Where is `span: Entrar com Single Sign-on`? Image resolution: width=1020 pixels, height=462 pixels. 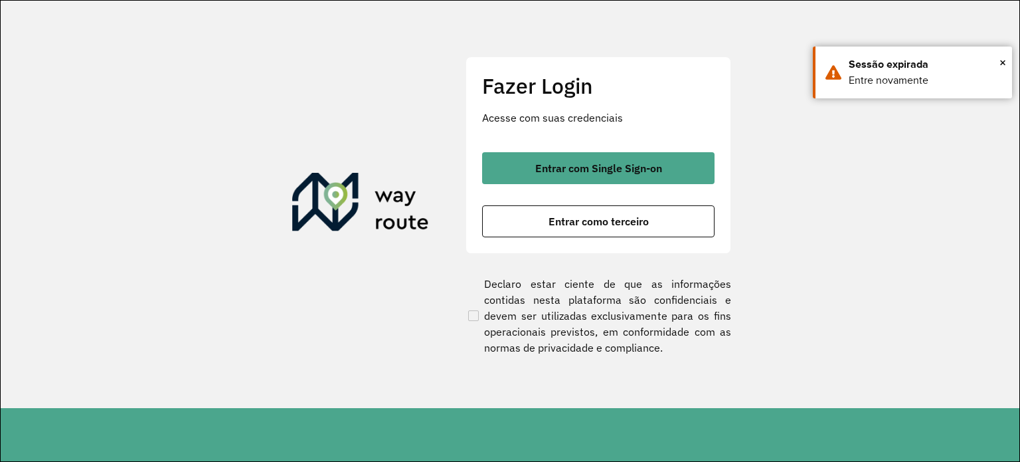
span: Entrar com Single Sign-on is located at coordinates (598, 168).